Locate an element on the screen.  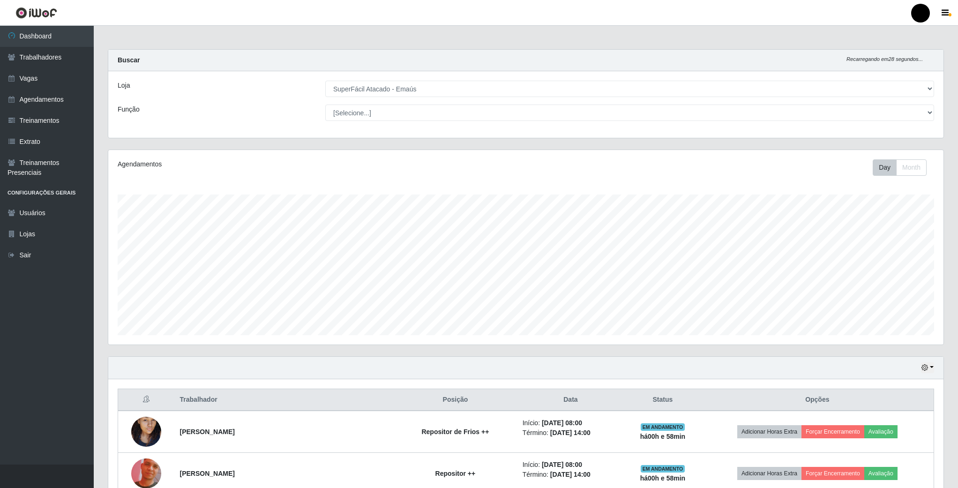
strong: Repositor de Frios ++ is located at coordinates (455, 432).